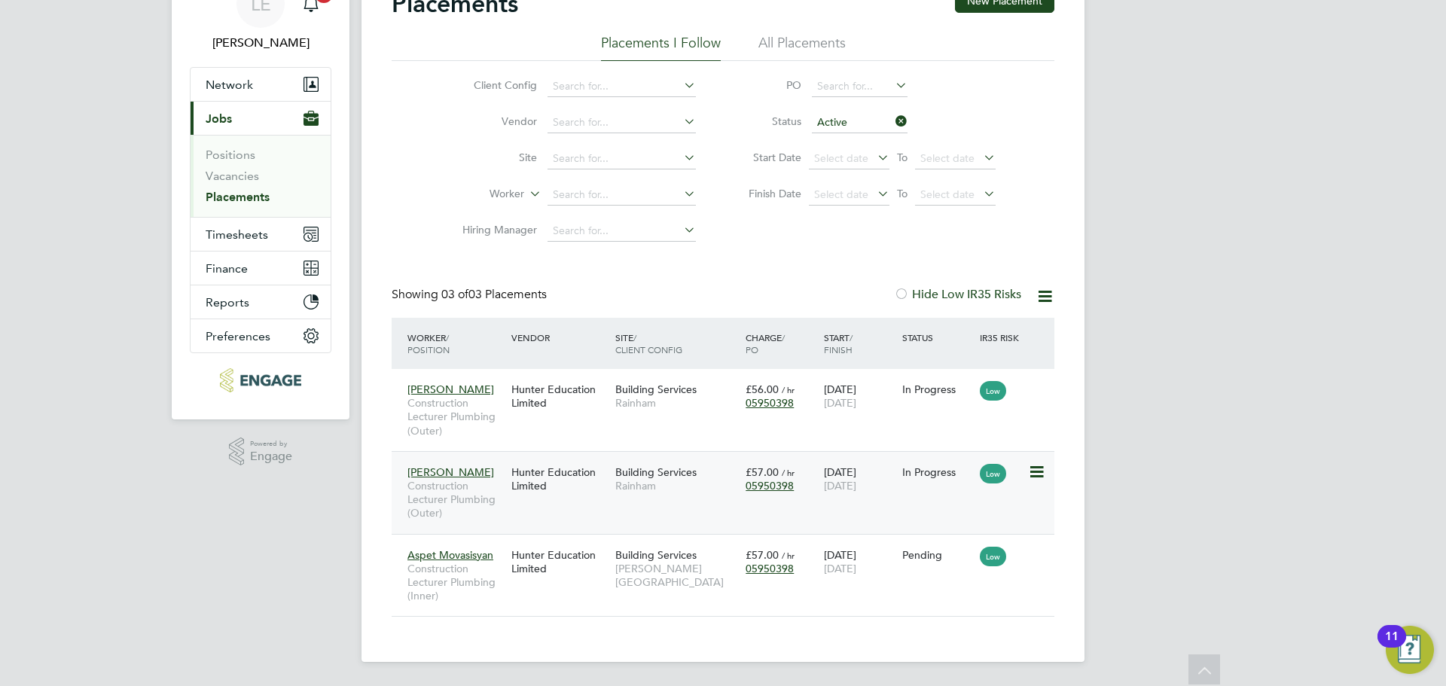 The height and width of the screenshot is (686, 1446). What do you see at coordinates (762, 389) in the screenshot?
I see `span: £56.00` at bounding box center [762, 389].